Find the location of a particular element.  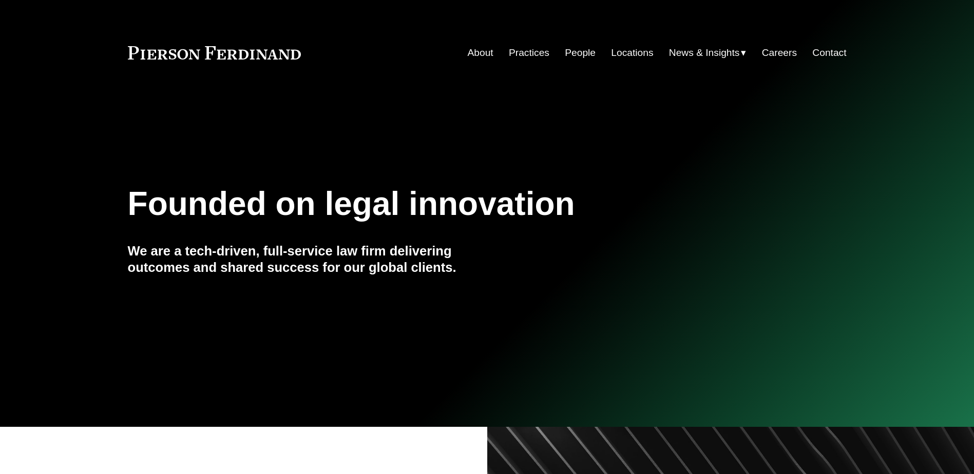

a: About is located at coordinates (481, 53).